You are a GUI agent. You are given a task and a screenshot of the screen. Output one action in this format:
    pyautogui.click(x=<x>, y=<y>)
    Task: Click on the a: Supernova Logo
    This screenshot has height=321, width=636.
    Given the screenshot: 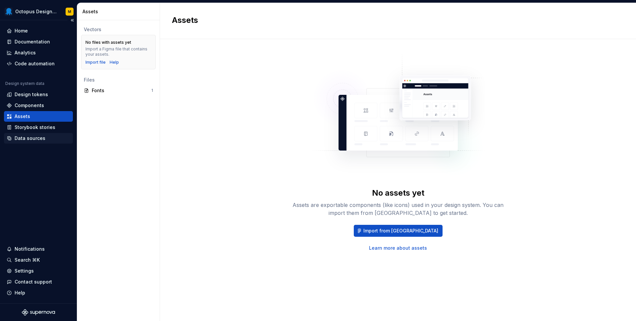 What is the action you would take?
    pyautogui.click(x=38, y=312)
    